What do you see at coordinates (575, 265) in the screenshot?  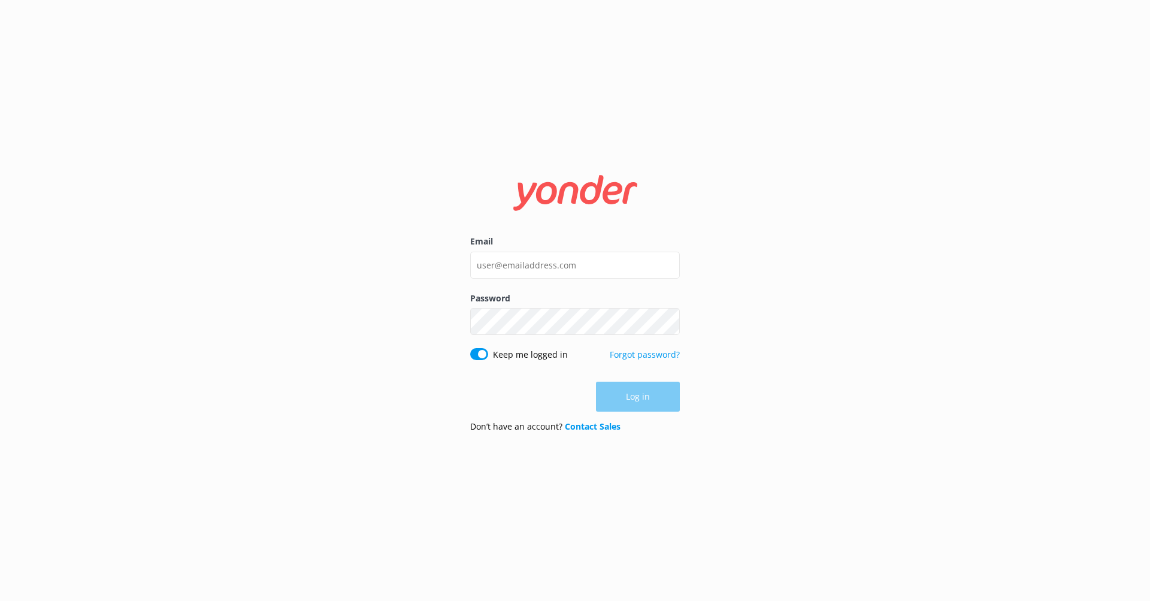 I see `input: user@emailaddress.com` at bounding box center [575, 265].